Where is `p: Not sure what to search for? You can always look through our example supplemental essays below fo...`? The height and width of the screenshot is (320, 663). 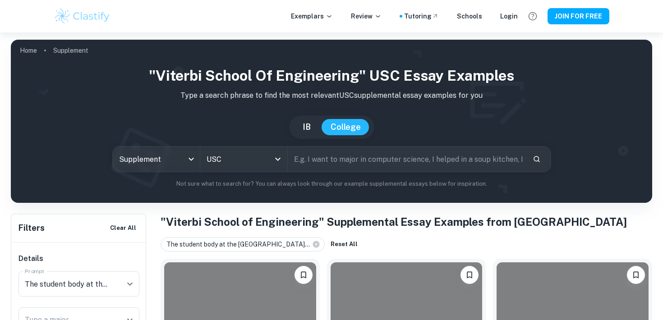
p: Not sure what to search for? You can always look through our example supplemental essays below fo... is located at coordinates (331, 184).